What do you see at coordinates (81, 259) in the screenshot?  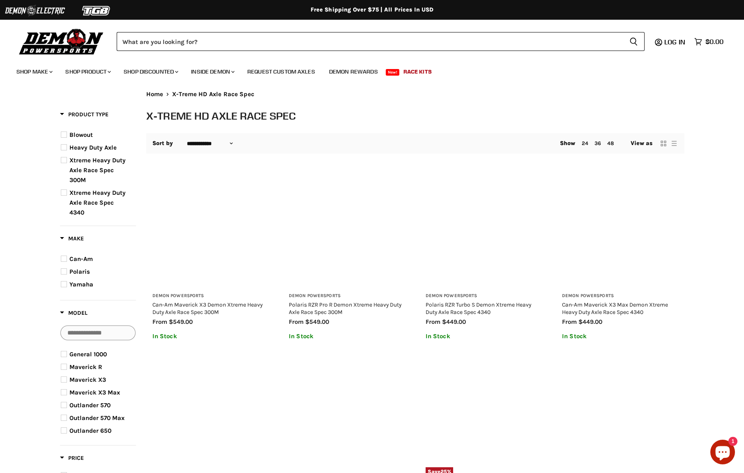 I see `span: Can-Am` at bounding box center [81, 259].